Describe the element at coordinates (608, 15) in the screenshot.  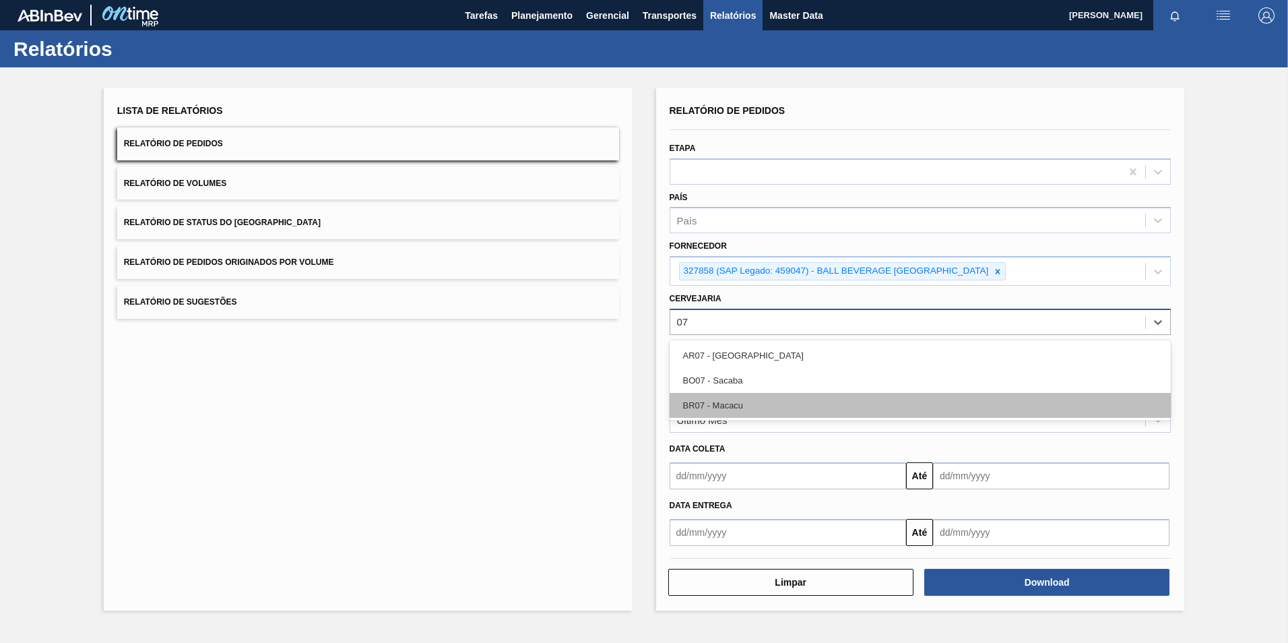
I see `span: Gerencial` at that location.